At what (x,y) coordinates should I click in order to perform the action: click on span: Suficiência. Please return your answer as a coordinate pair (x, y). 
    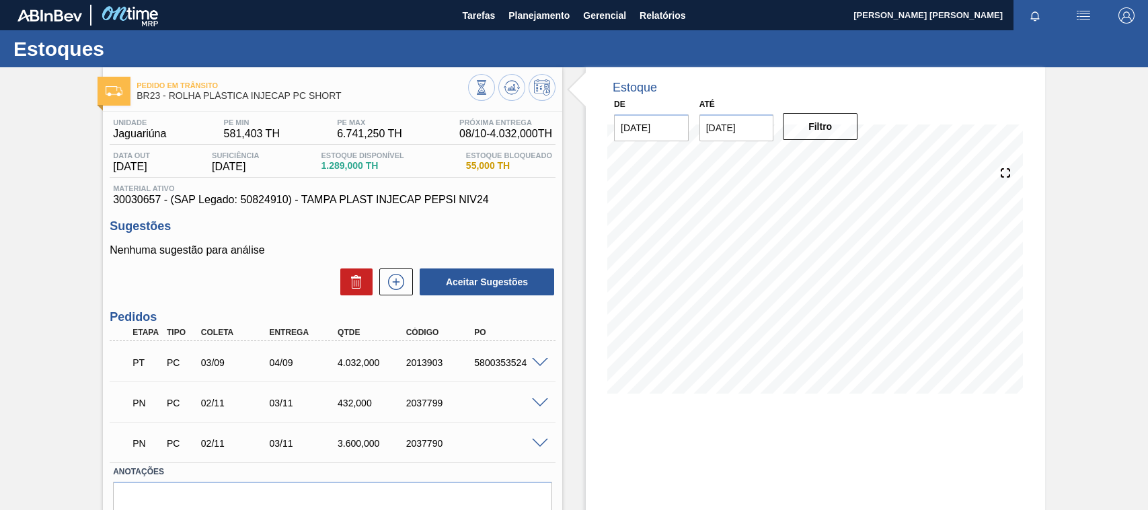
    Looking at the image, I should click on (235, 155).